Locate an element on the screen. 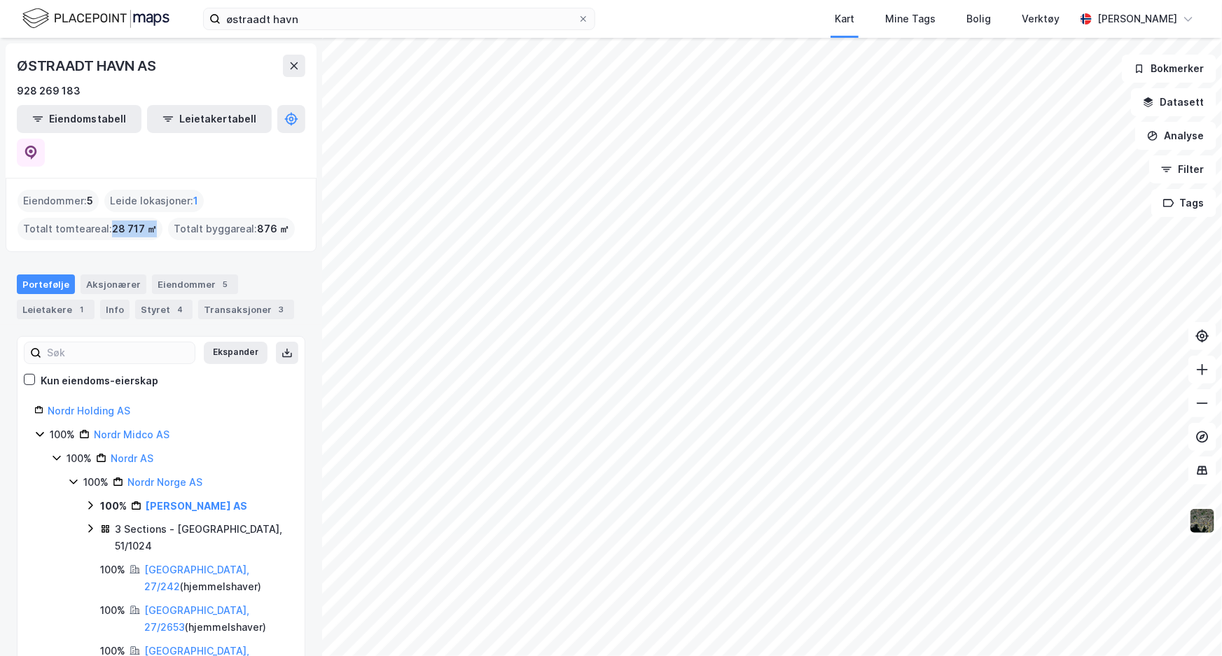  div: Kun eiendoms-eierskap is located at coordinates (99, 381).